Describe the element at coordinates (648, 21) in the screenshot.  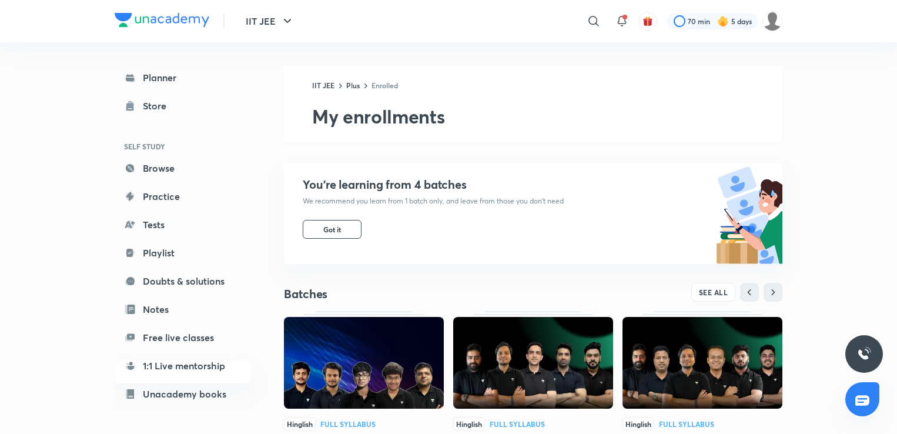
I see `img: avatar` at that location.